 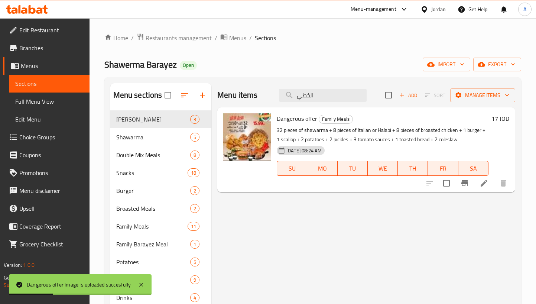 What do you see at coordinates (46, 244) in the screenshot?
I see `a: Grocery Checklist` at bounding box center [46, 244].